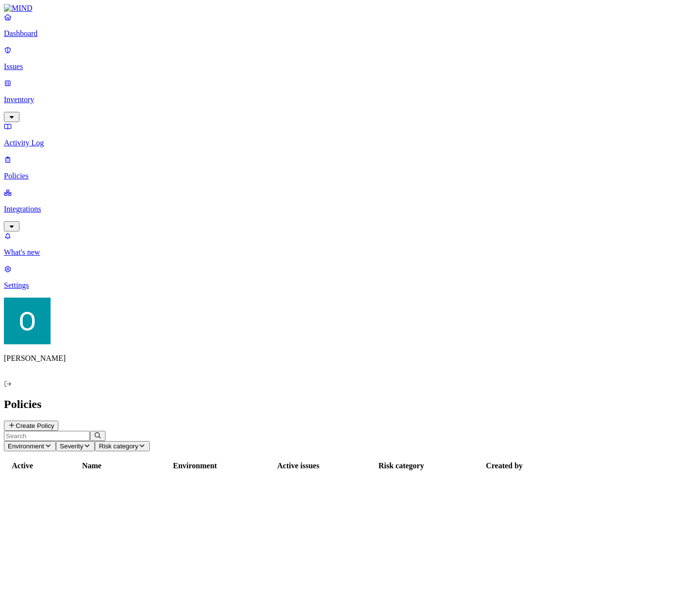  What do you see at coordinates (346, 100) in the screenshot?
I see `a: Inventory` at bounding box center [346, 100].